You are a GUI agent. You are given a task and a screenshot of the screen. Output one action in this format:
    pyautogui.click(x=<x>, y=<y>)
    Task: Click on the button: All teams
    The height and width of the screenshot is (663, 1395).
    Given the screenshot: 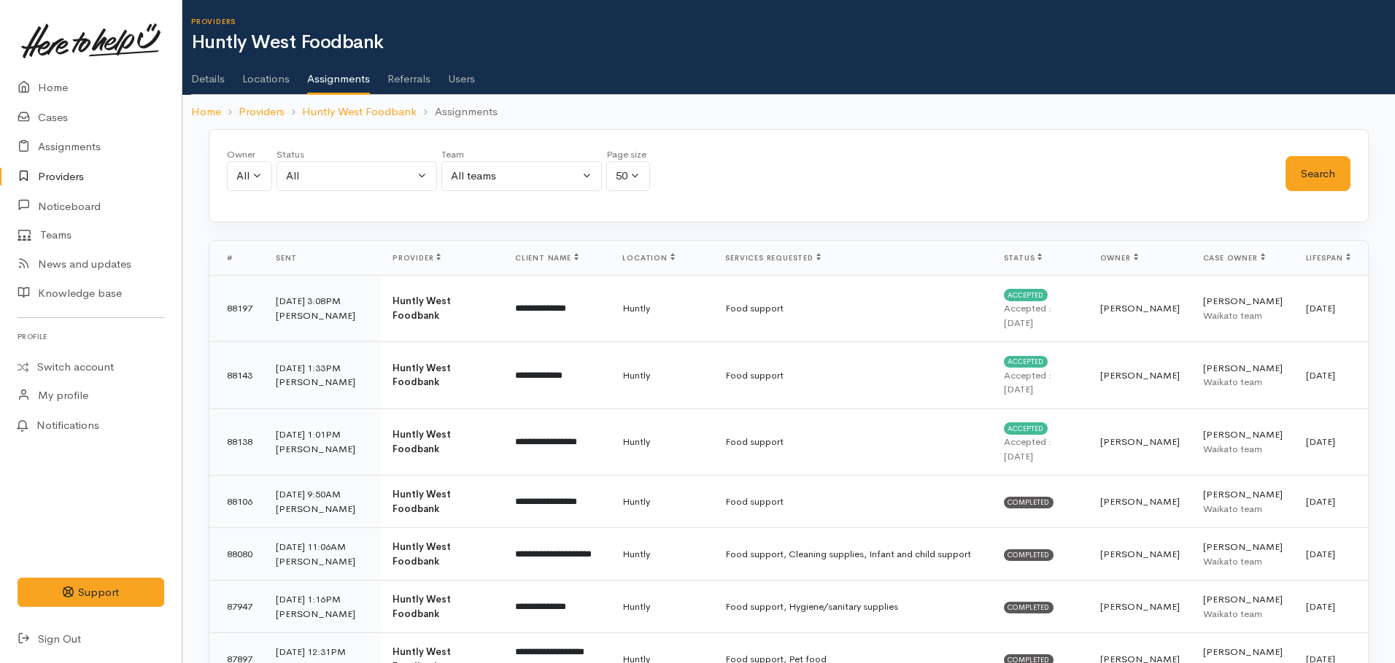 What is the action you would take?
    pyautogui.click(x=522, y=176)
    